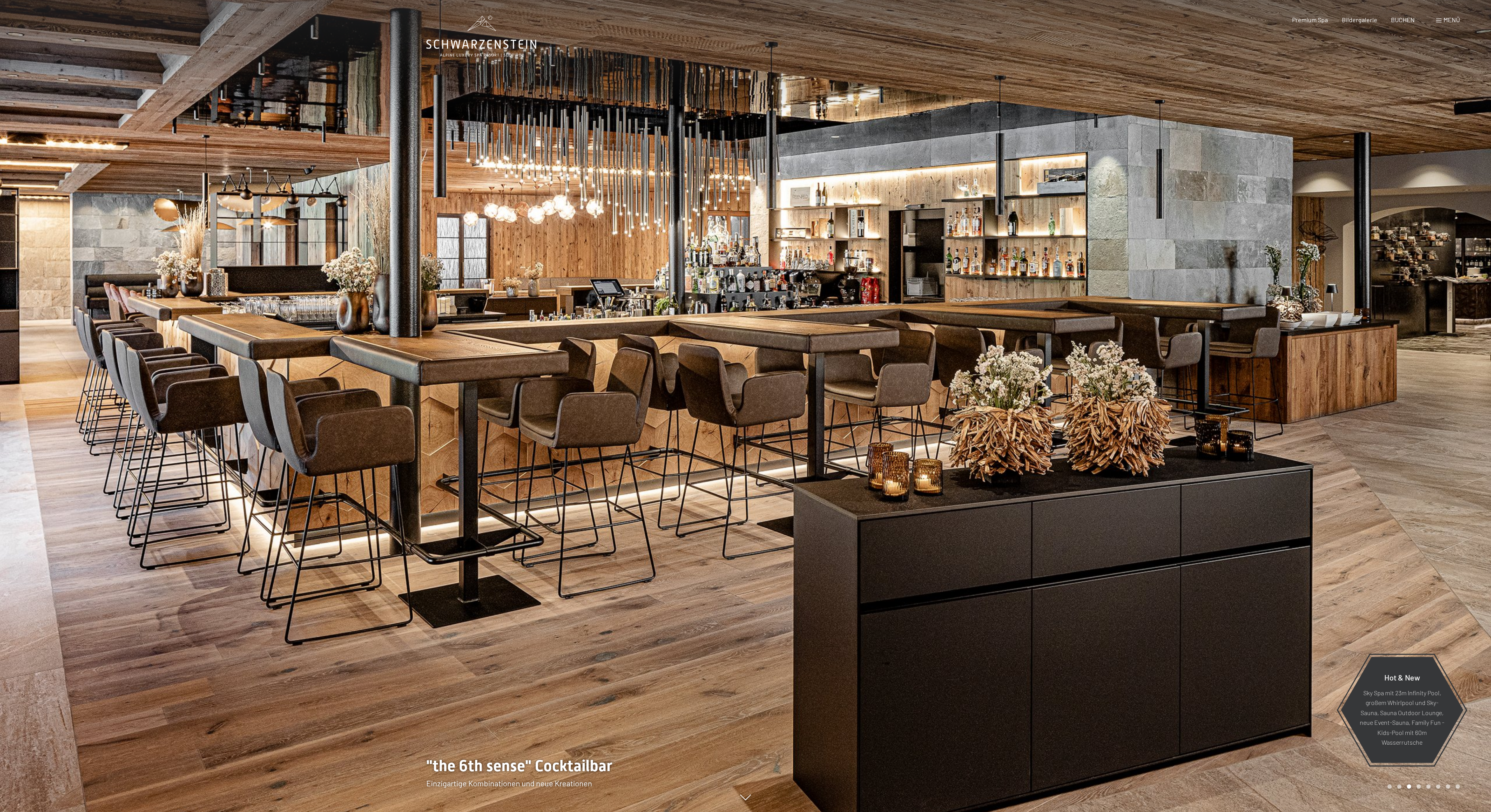 This screenshot has width=1491, height=812. Describe the element at coordinates (1359, 19) in the screenshot. I see `span: Bildergalerie` at that location.